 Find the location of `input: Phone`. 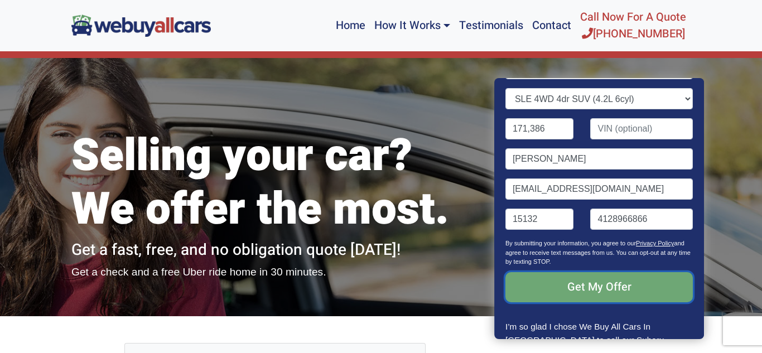

input: Phone is located at coordinates (642, 219).